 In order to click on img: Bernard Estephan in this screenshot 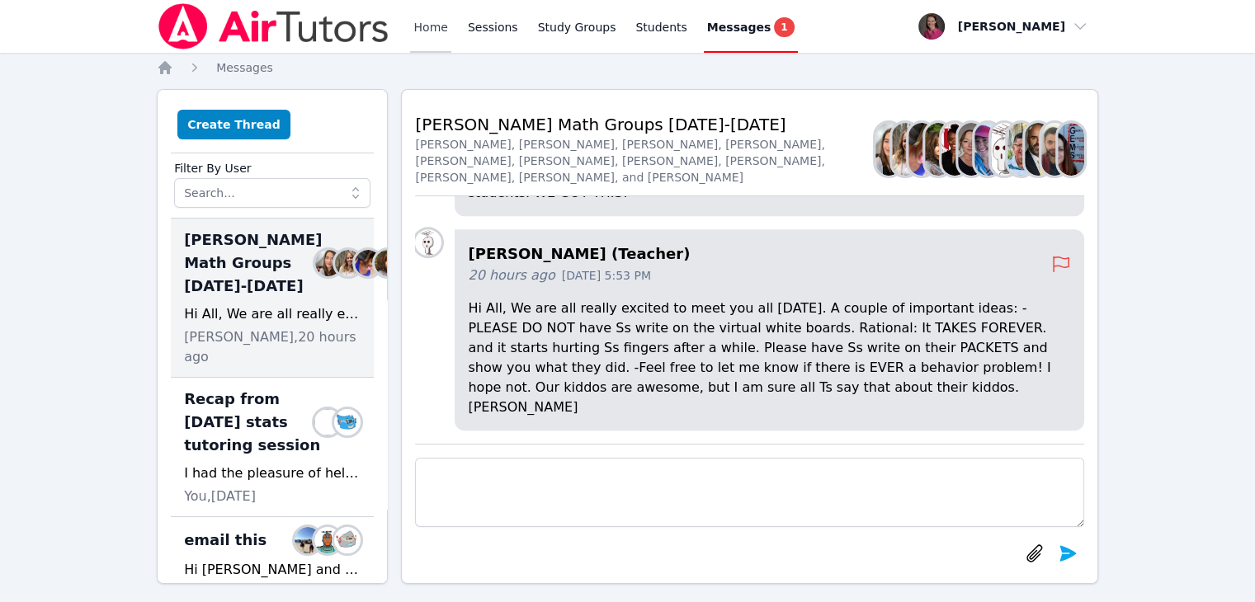, I will do `click(1038, 149)`.